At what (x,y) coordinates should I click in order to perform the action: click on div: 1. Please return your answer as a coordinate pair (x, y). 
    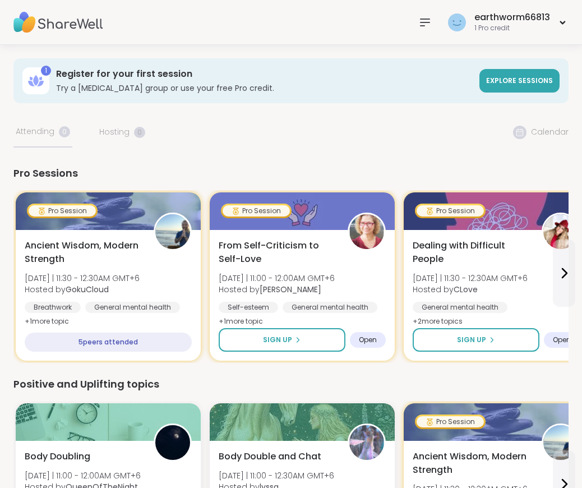
    Looking at the image, I should click on (46, 71).